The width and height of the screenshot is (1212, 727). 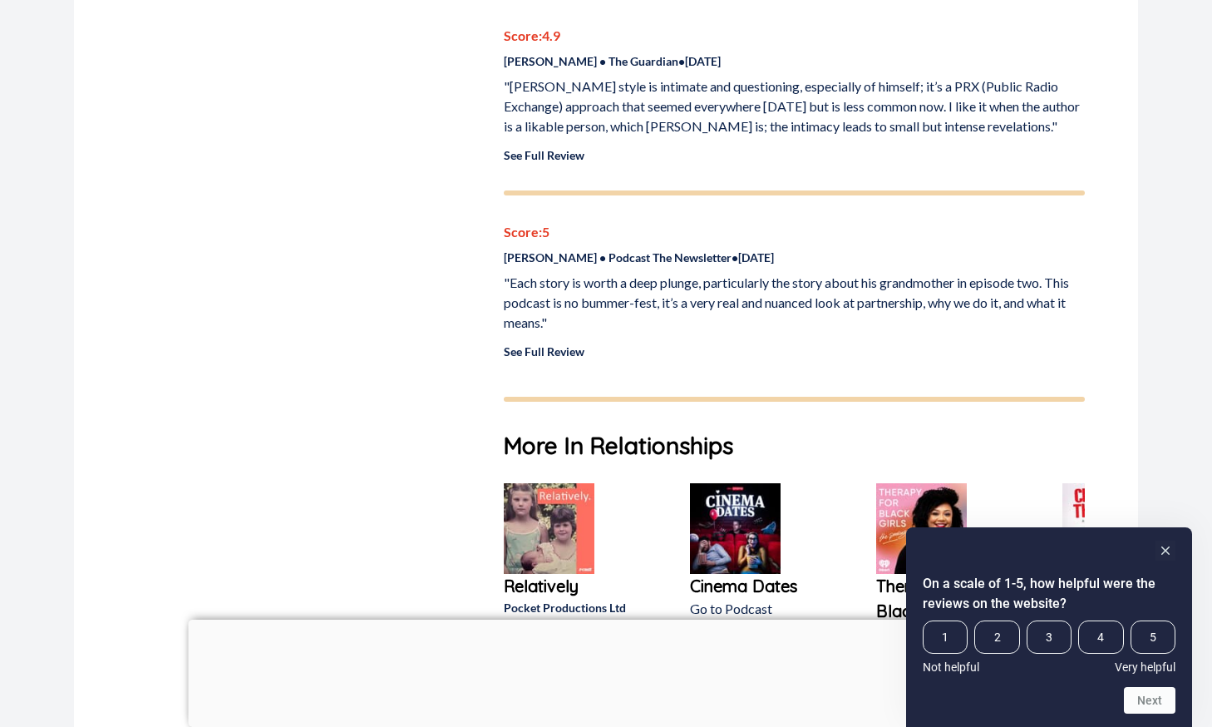 What do you see at coordinates (570, 586) in the screenshot?
I see `a: Relatively` at bounding box center [570, 586].